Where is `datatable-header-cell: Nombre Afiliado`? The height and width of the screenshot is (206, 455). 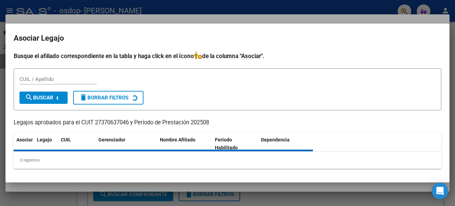 datatable-header-cell: Nombre Afiliado is located at coordinates (184, 144).